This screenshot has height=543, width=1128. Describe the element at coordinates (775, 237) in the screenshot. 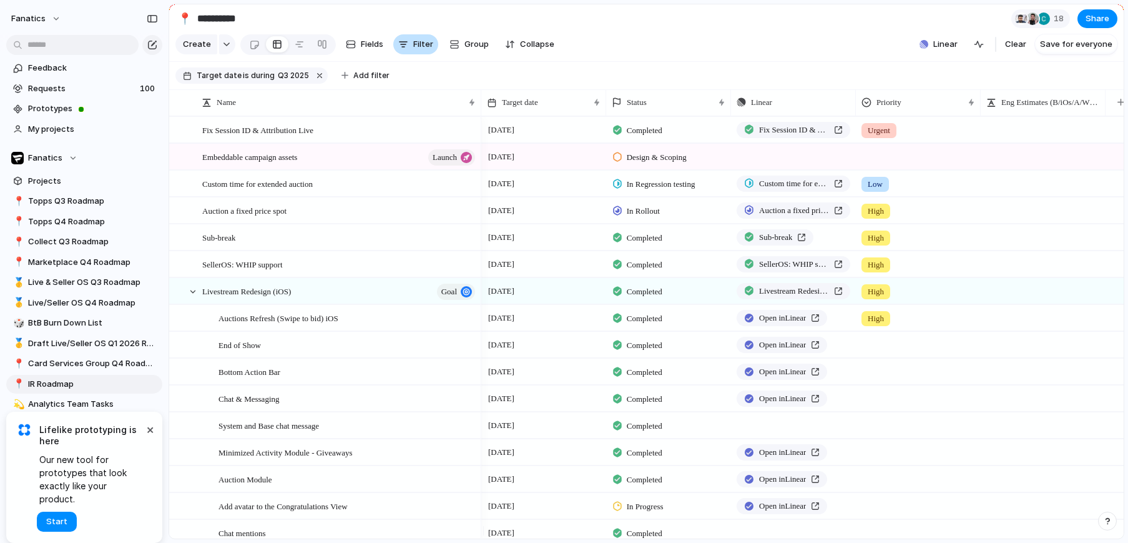

I see `a: Sub-break` at that location.